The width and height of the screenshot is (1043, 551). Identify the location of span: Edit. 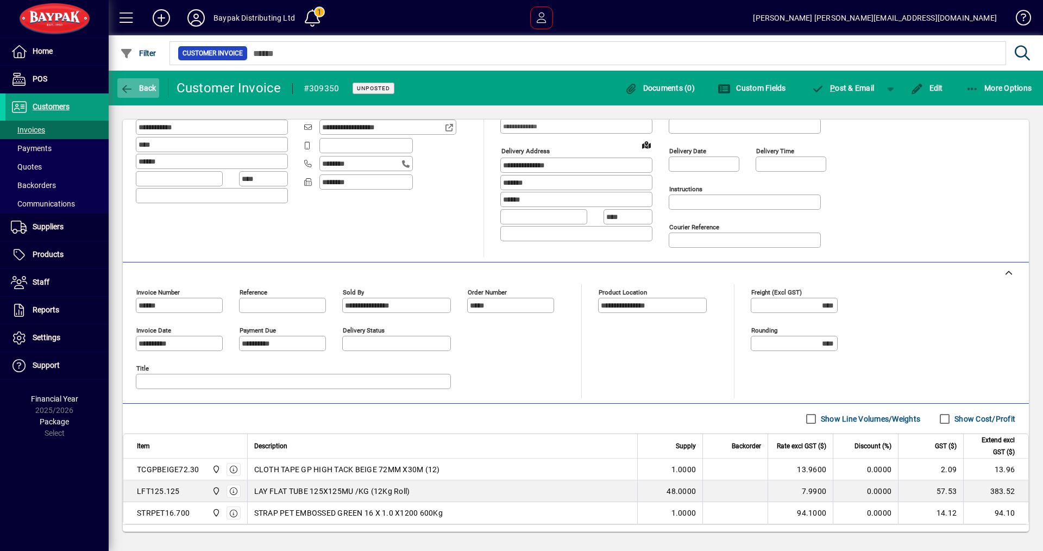
(927, 88).